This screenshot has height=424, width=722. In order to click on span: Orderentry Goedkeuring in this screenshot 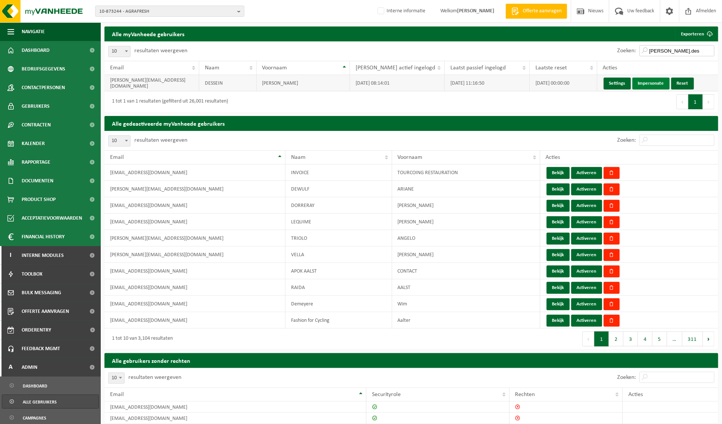, I will do `click(53, 330)`.